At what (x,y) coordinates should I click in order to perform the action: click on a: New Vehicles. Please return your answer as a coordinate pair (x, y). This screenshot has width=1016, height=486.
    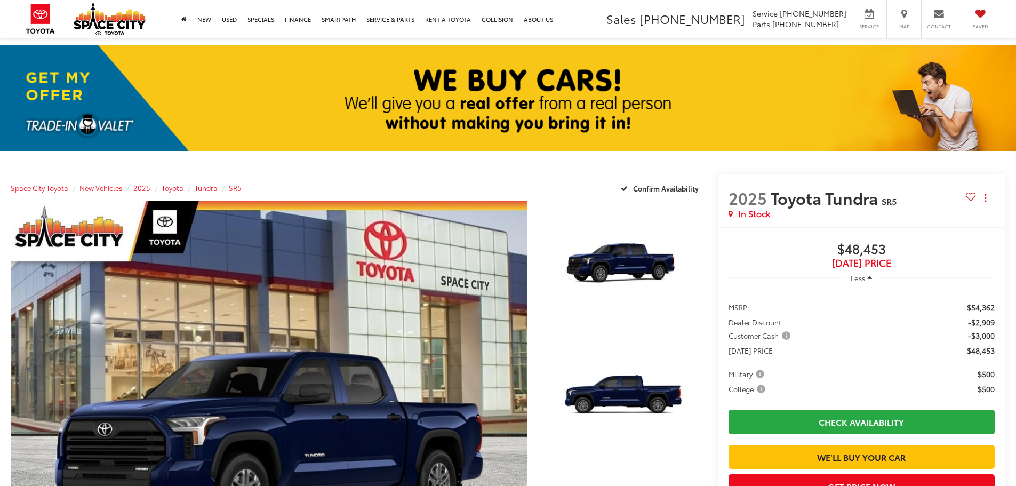
    Looking at the image, I should click on (101, 188).